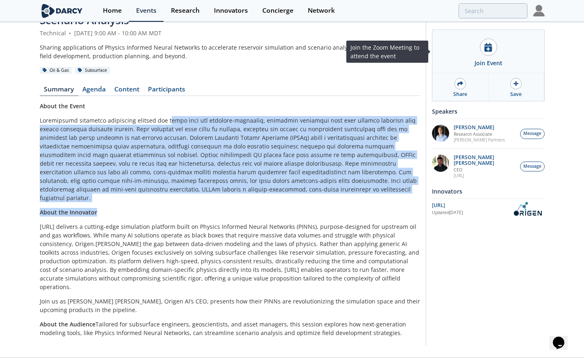  I want to click on a: Participants, so click(167, 91).